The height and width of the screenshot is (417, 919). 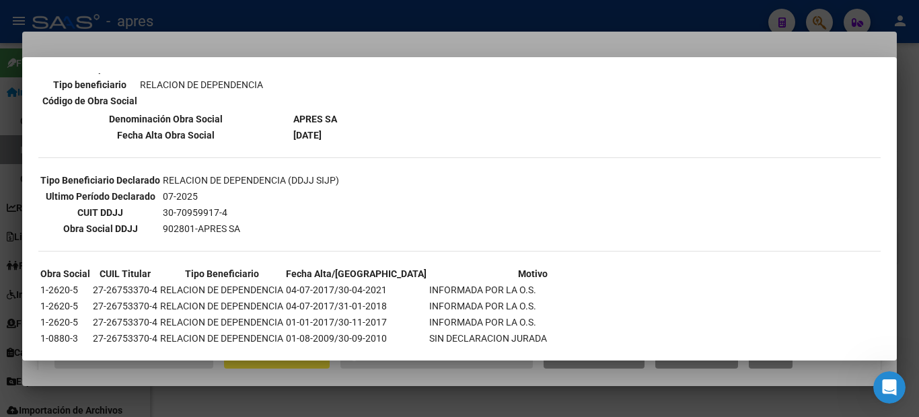 What do you see at coordinates (90, 85) in the screenshot?
I see `th: Tipo beneficiario` at bounding box center [90, 85].